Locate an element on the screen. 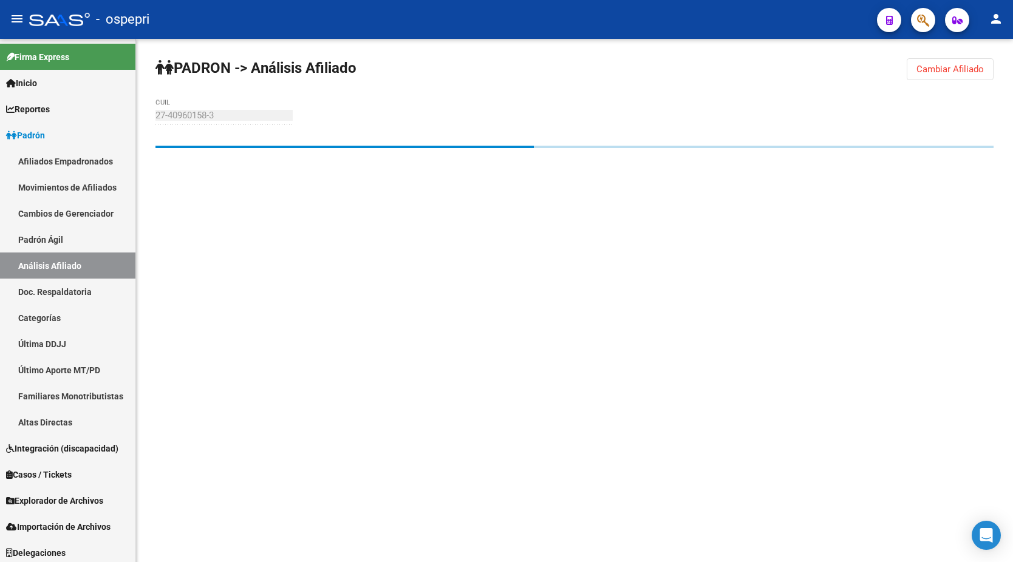  button: Cambiar Afiliado is located at coordinates (950, 69).